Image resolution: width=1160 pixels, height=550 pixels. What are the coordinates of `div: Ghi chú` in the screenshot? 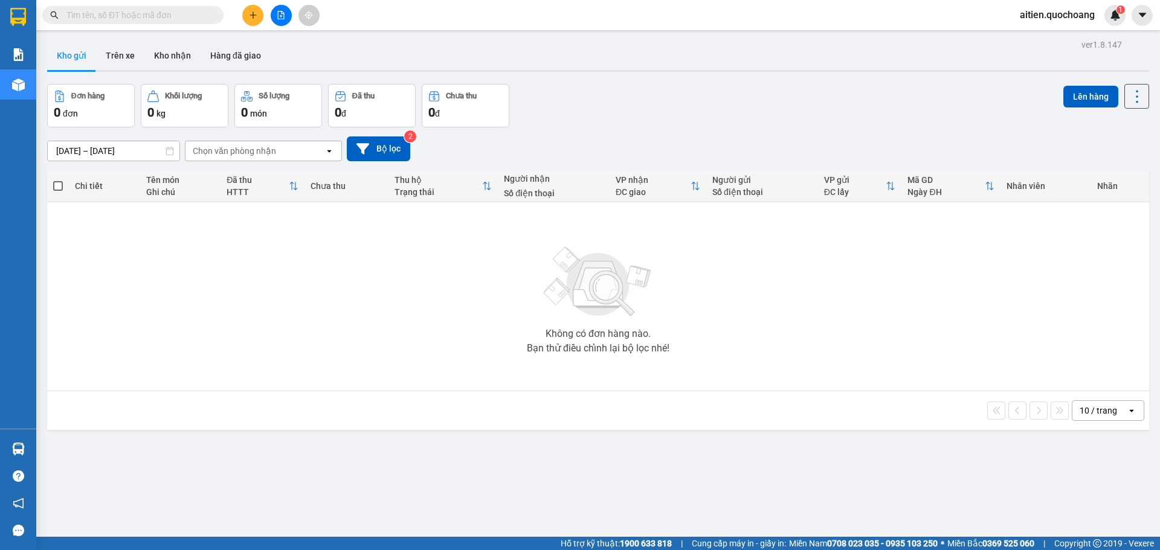 It's located at (180, 192).